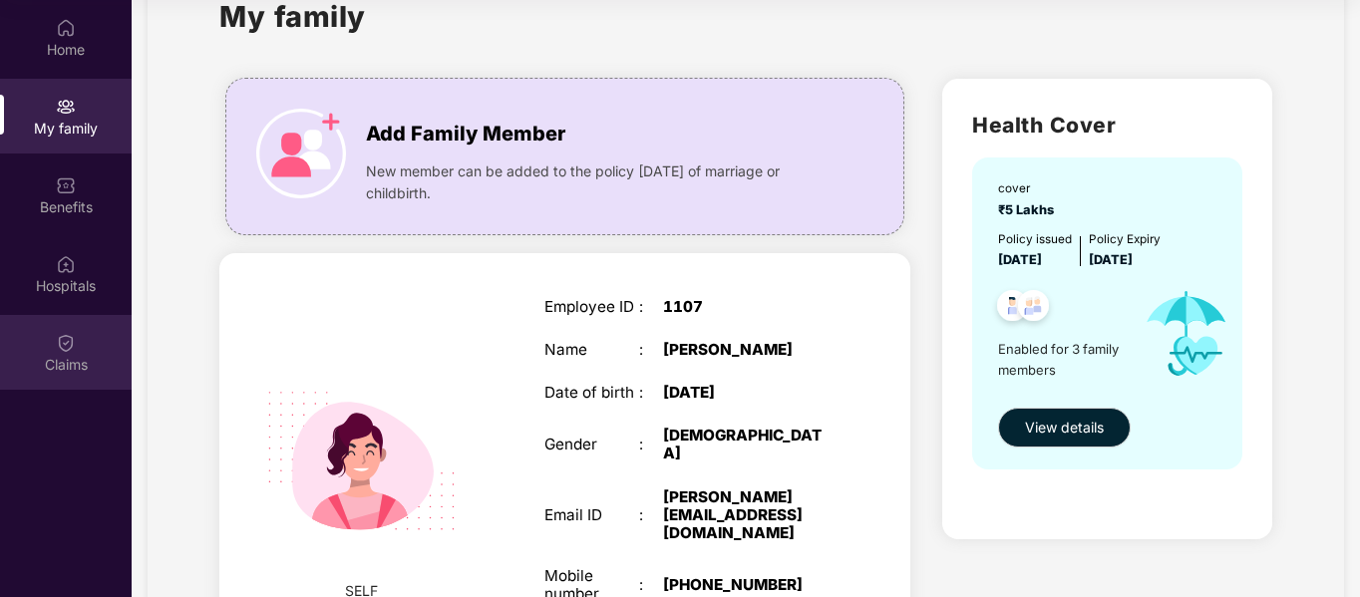 The image size is (1360, 597). Describe the element at coordinates (66, 264) in the screenshot. I see `img: svg+xml;base64,PHN2ZyBpZD0iSG9zcGl0YWxzIiB4bWxucz0iaHR0cDovL3d3dy53My5vcmcvMjAwMC9zdmciIHdpZHRoPS...` at that location.